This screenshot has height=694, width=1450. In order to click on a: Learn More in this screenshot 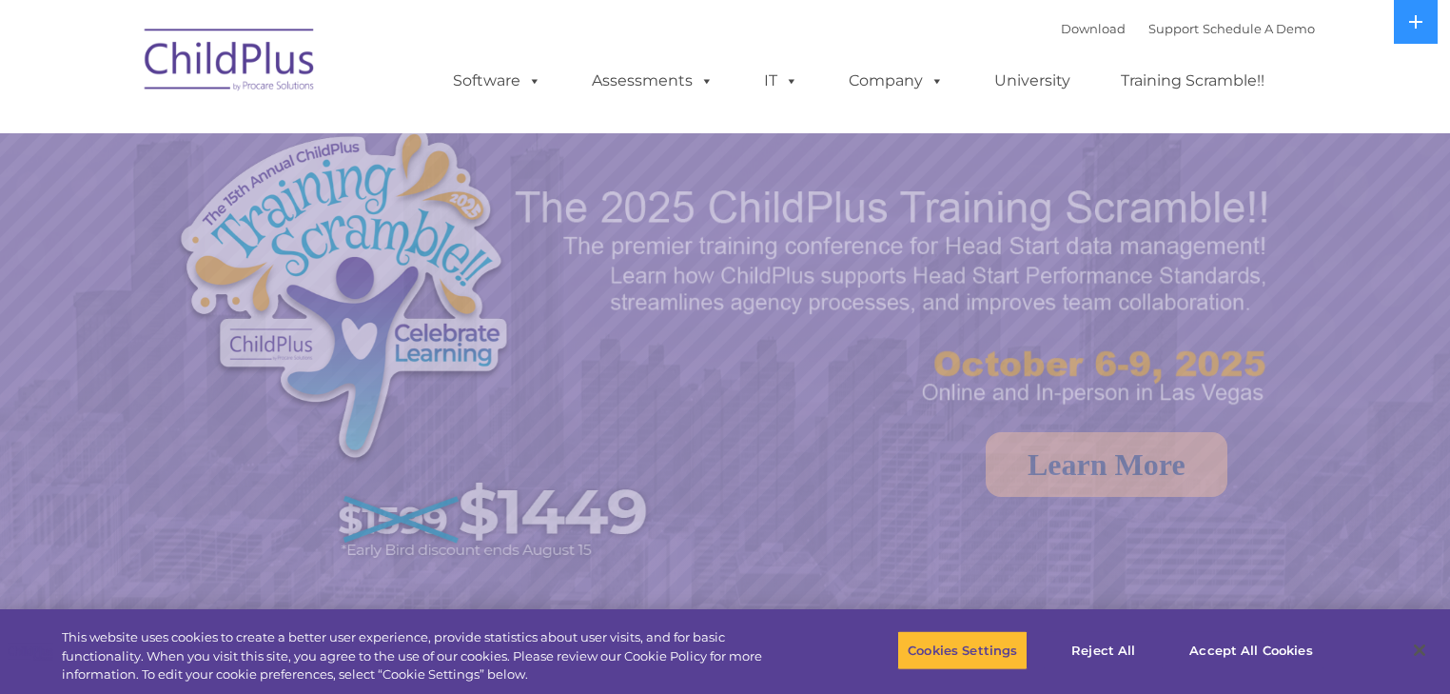, I will do `click(1107, 464)`.